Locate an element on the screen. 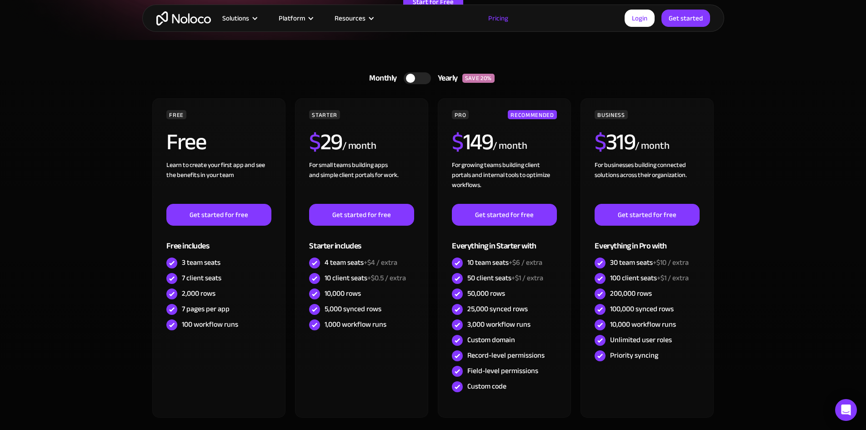 Image resolution: width=866 pixels, height=430 pixels. a: Login is located at coordinates (640, 18).